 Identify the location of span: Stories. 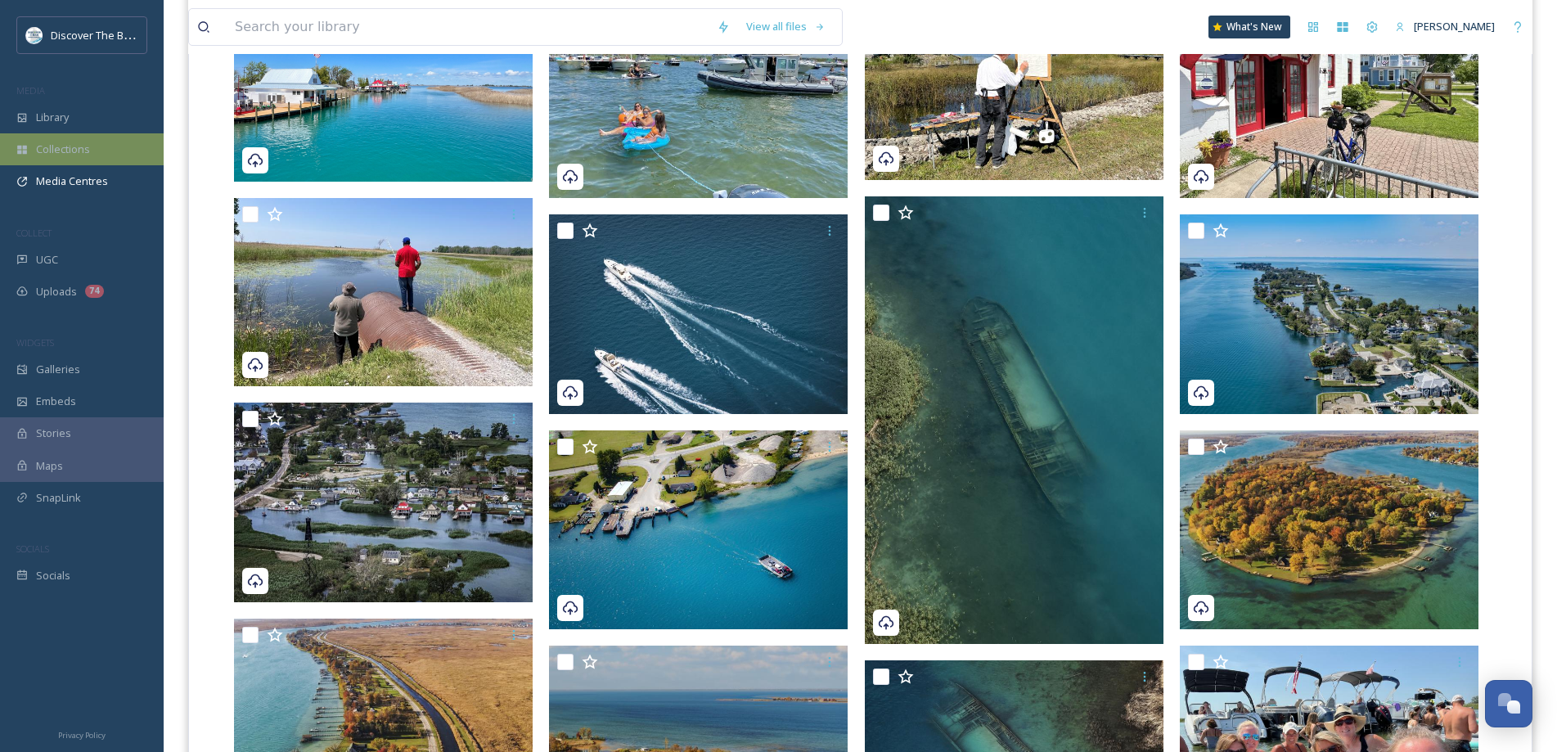
(53, 433).